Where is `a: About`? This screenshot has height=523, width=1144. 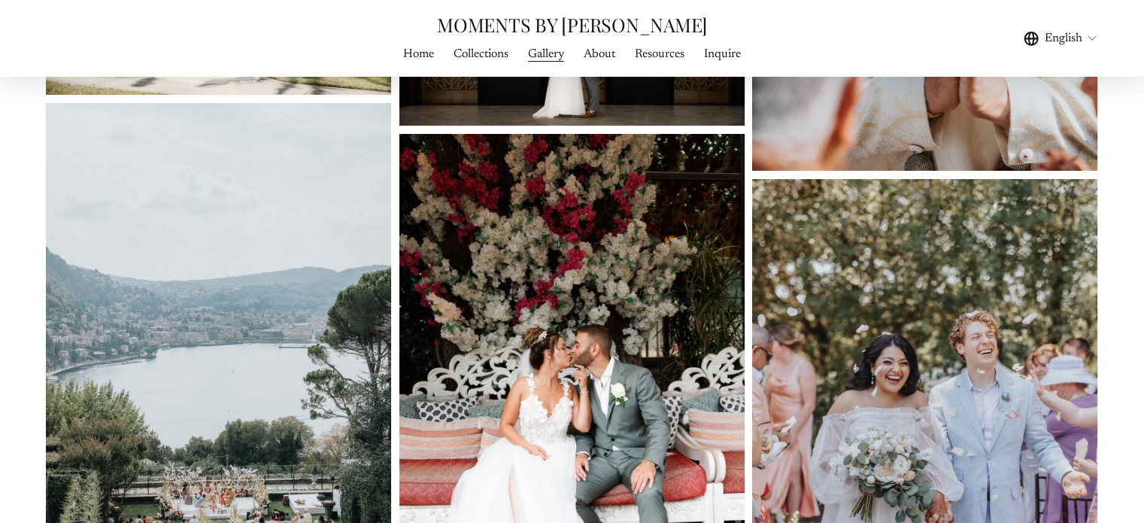
a: About is located at coordinates (599, 54).